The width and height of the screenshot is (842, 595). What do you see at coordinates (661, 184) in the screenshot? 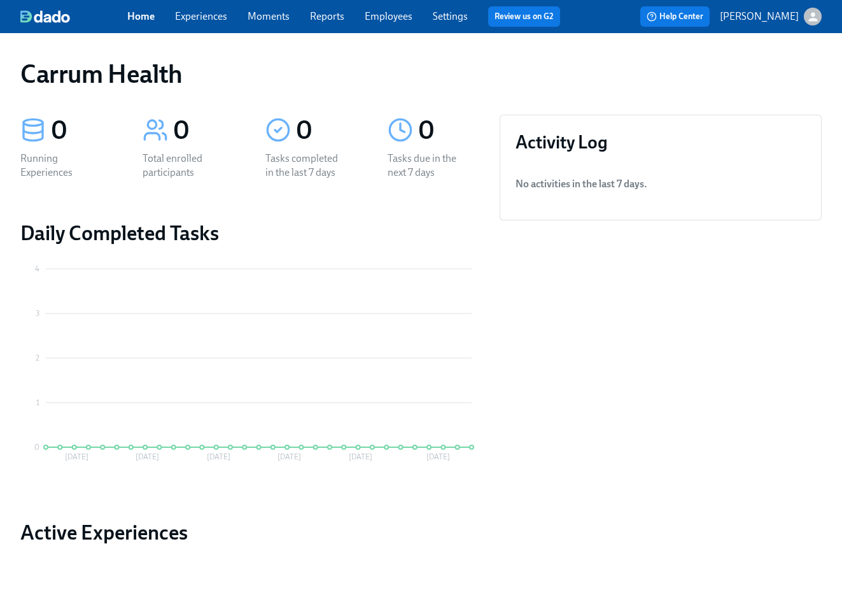
I see `li: No activities in the last 7 days .` at bounding box center [661, 184].